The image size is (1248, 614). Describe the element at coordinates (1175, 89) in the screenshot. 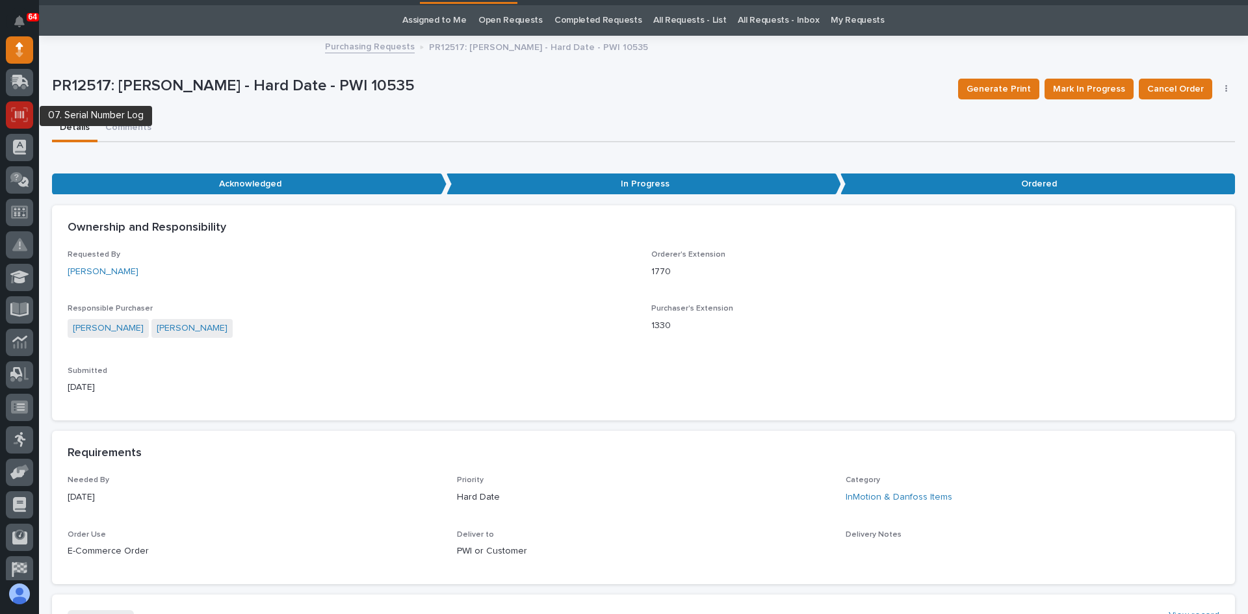

I see `span: Cancel Order` at that location.